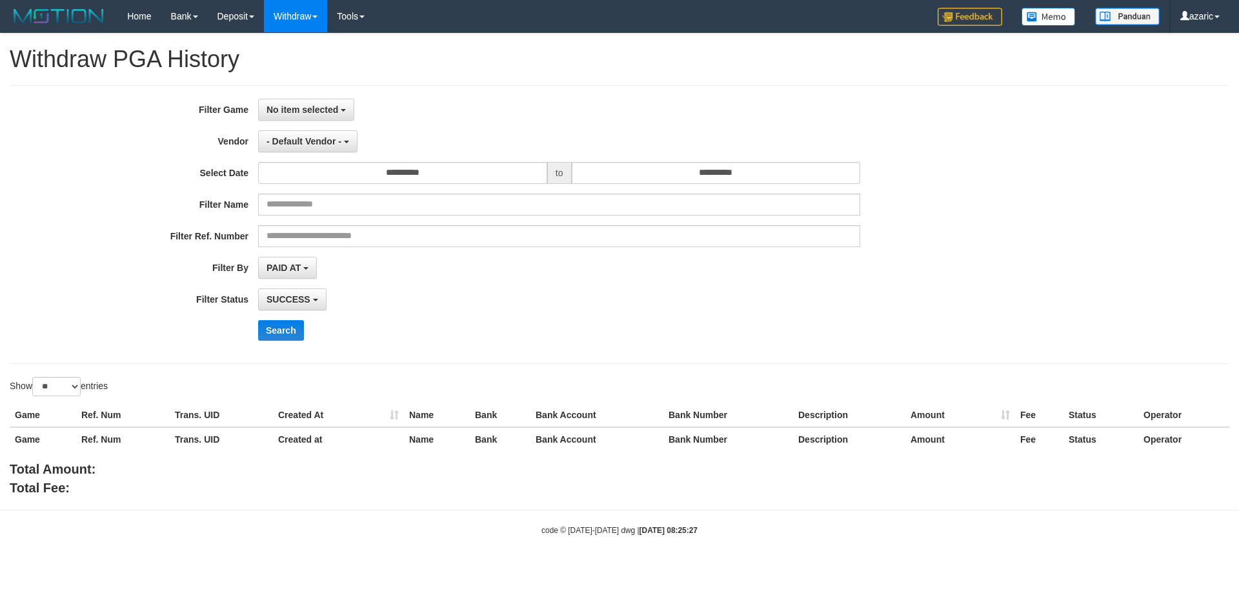 This screenshot has height=593, width=1239. What do you see at coordinates (308, 141) in the screenshot?
I see `button: - Default Vendor -` at bounding box center [308, 141].